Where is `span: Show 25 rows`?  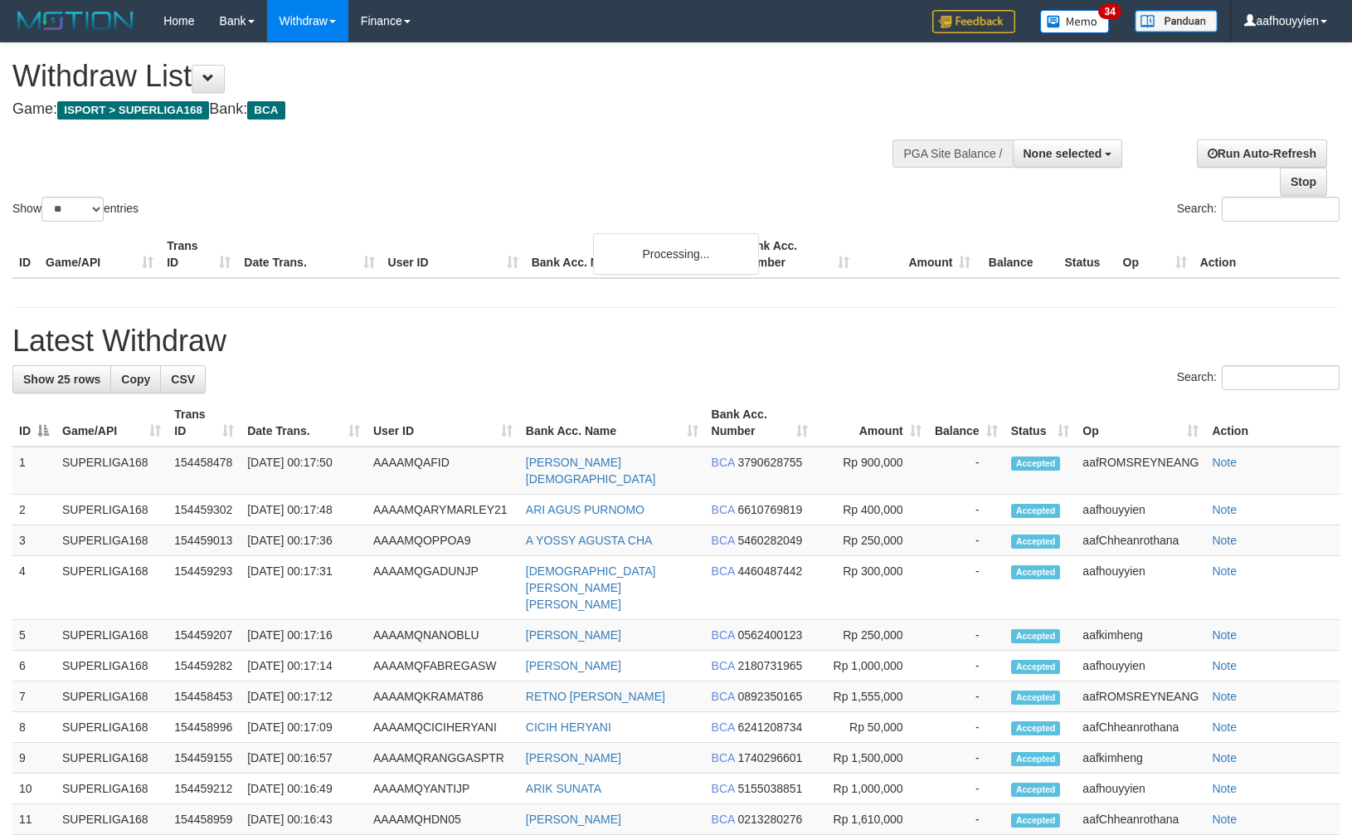
span: Show 25 rows is located at coordinates (61, 379).